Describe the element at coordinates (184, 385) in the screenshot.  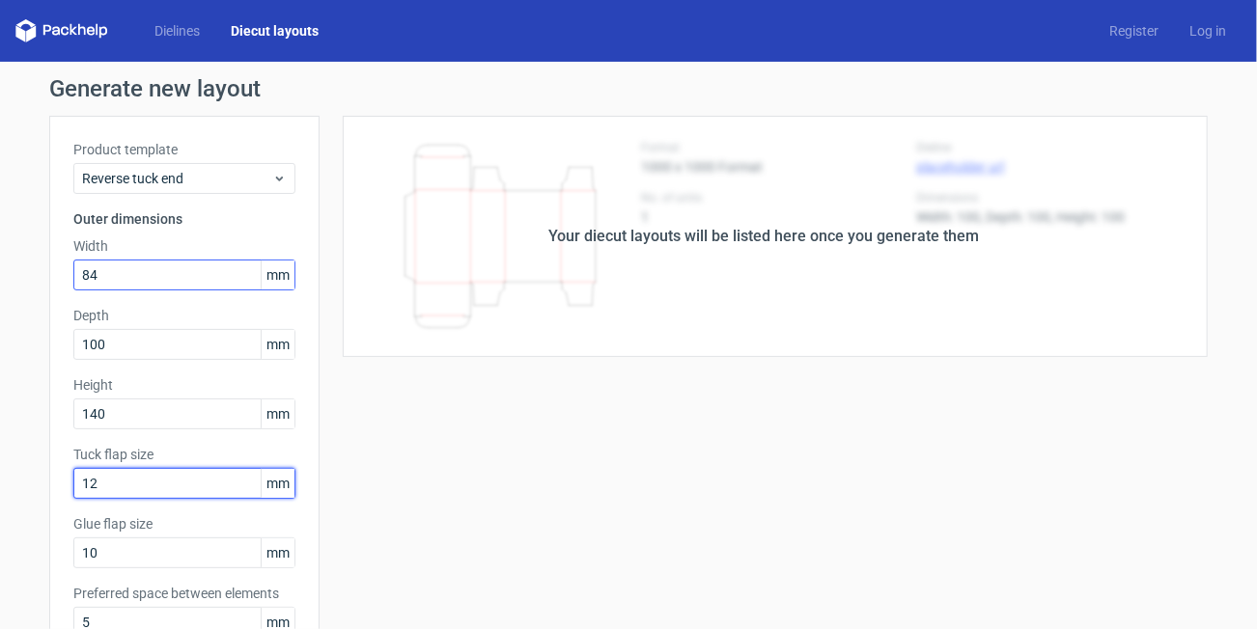
I see `label: Height` at that location.